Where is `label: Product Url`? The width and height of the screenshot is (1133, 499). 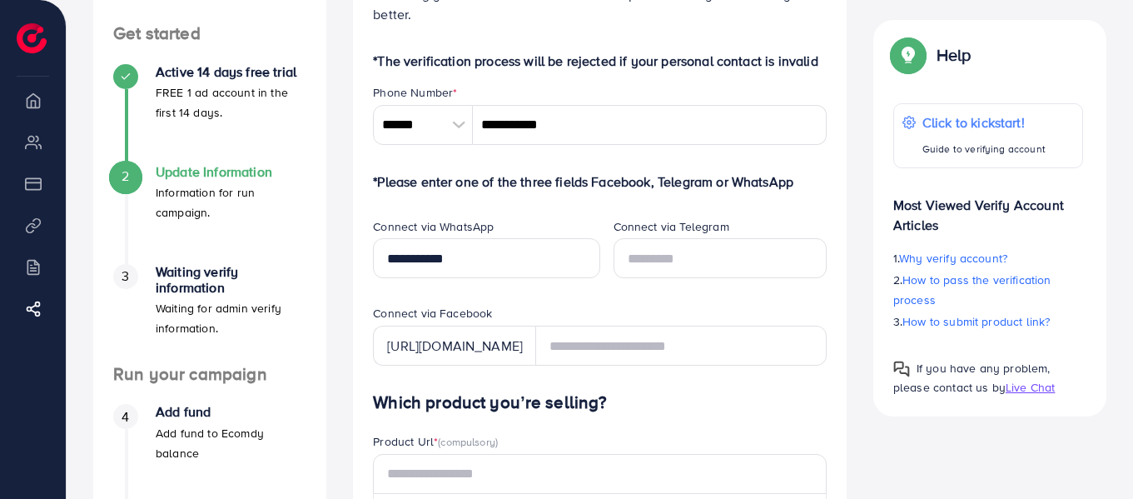 label: Product Url is located at coordinates (436, 441).